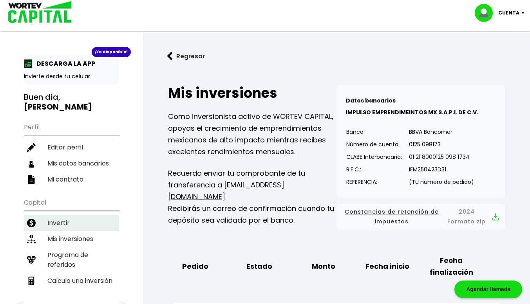 This screenshot has height=304, width=530. What do you see at coordinates (441, 157) in the screenshot?
I see `p: 01 21 8000125 098 1734` at bounding box center [441, 157].